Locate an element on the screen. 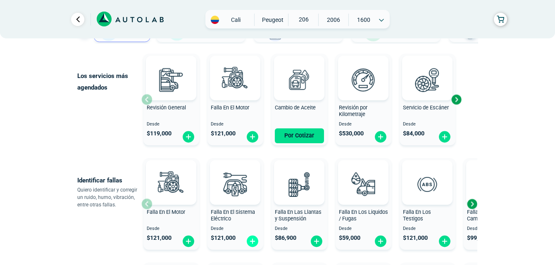 Image resolution: width=555 pixels, height=265 pixels. img: diagnostic_bombilla-v3.svg is located at coordinates (235, 184).